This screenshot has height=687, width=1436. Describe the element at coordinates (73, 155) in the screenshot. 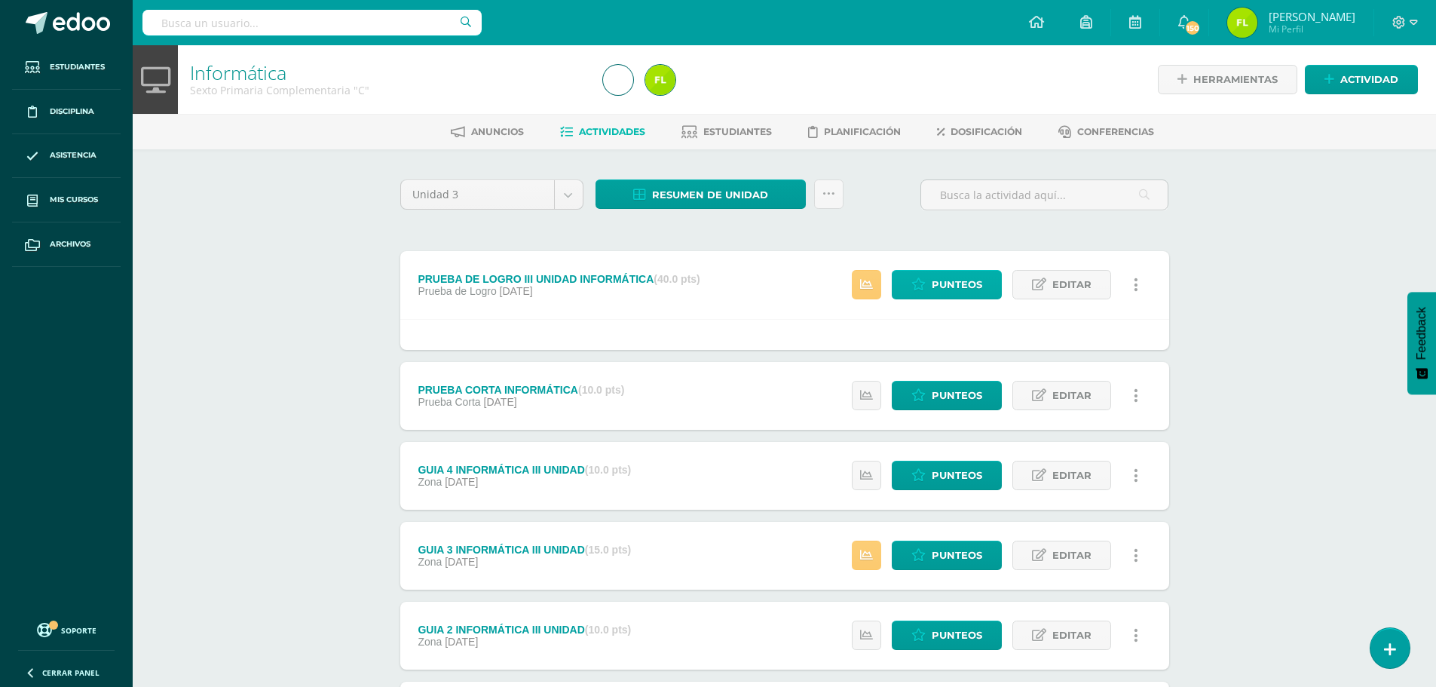

I see `span: Asistencia` at that location.